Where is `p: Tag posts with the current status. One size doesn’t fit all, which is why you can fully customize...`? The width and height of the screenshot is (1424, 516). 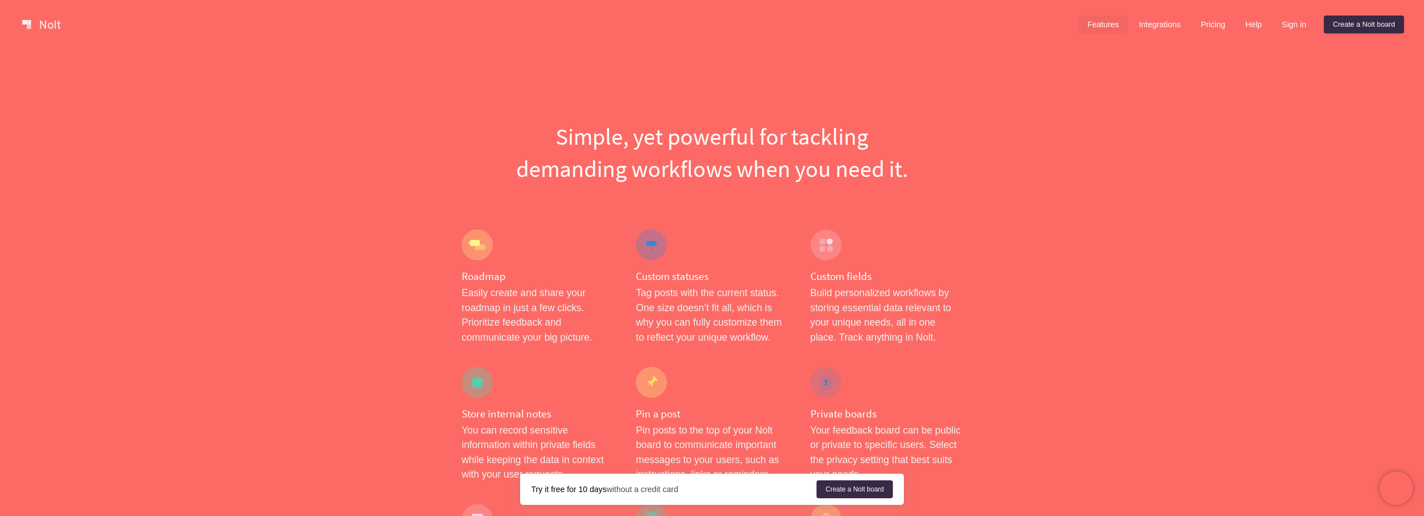
p: Tag posts with the current status. One size doesn’t fit all, which is why you can fully customize... is located at coordinates (711, 315).